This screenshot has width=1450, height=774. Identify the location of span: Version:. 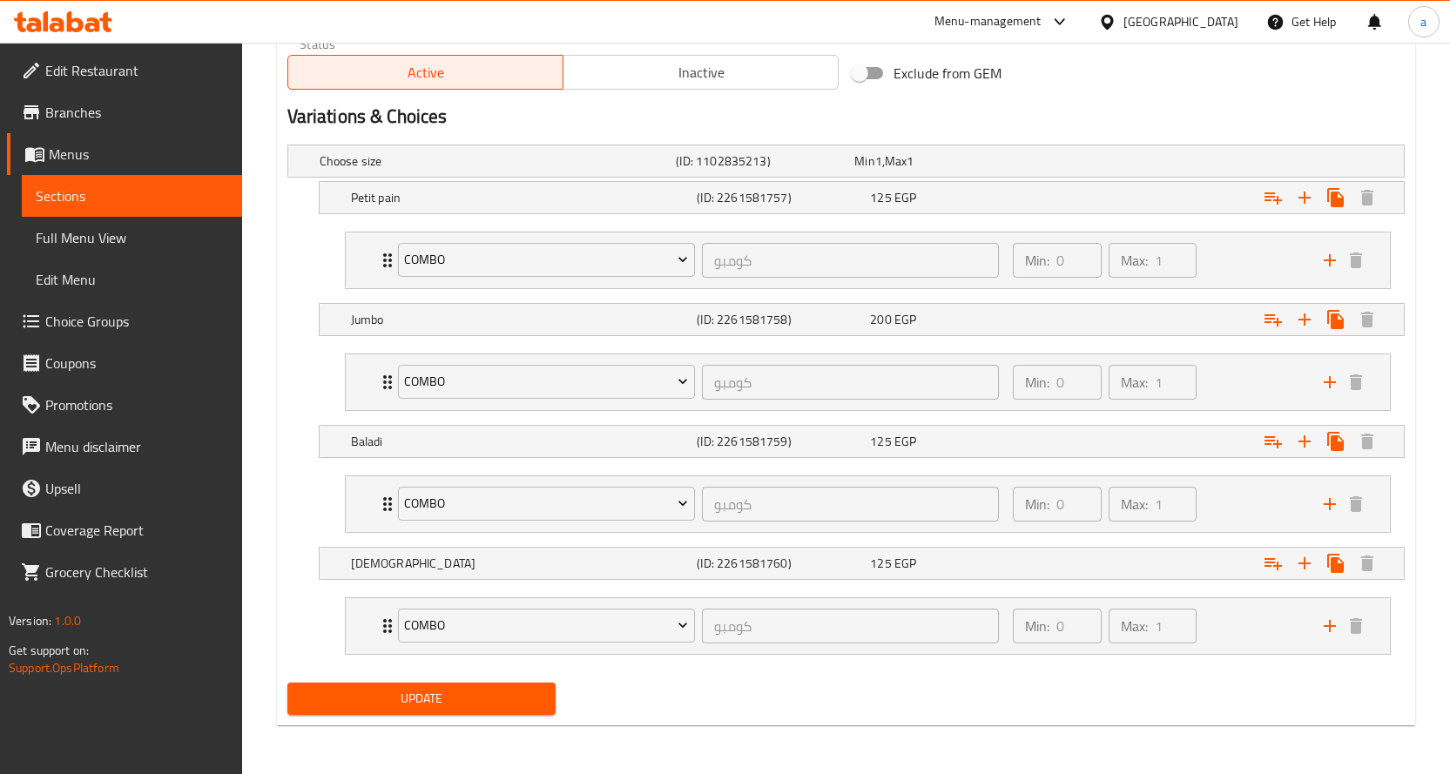
(30, 621).